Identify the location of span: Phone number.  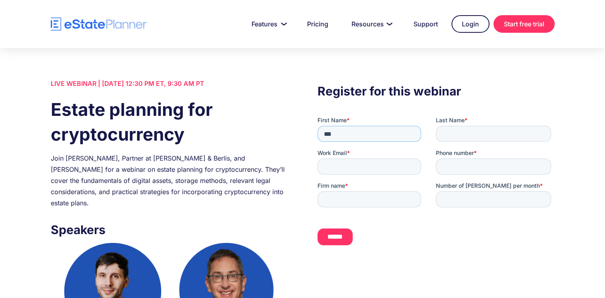
(137, 36).